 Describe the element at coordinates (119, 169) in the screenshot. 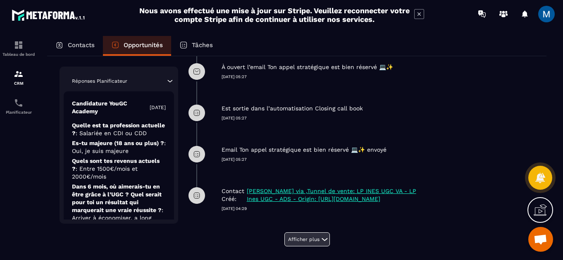

I see `p: Quels sont tes revenus actuels ?` at that location.